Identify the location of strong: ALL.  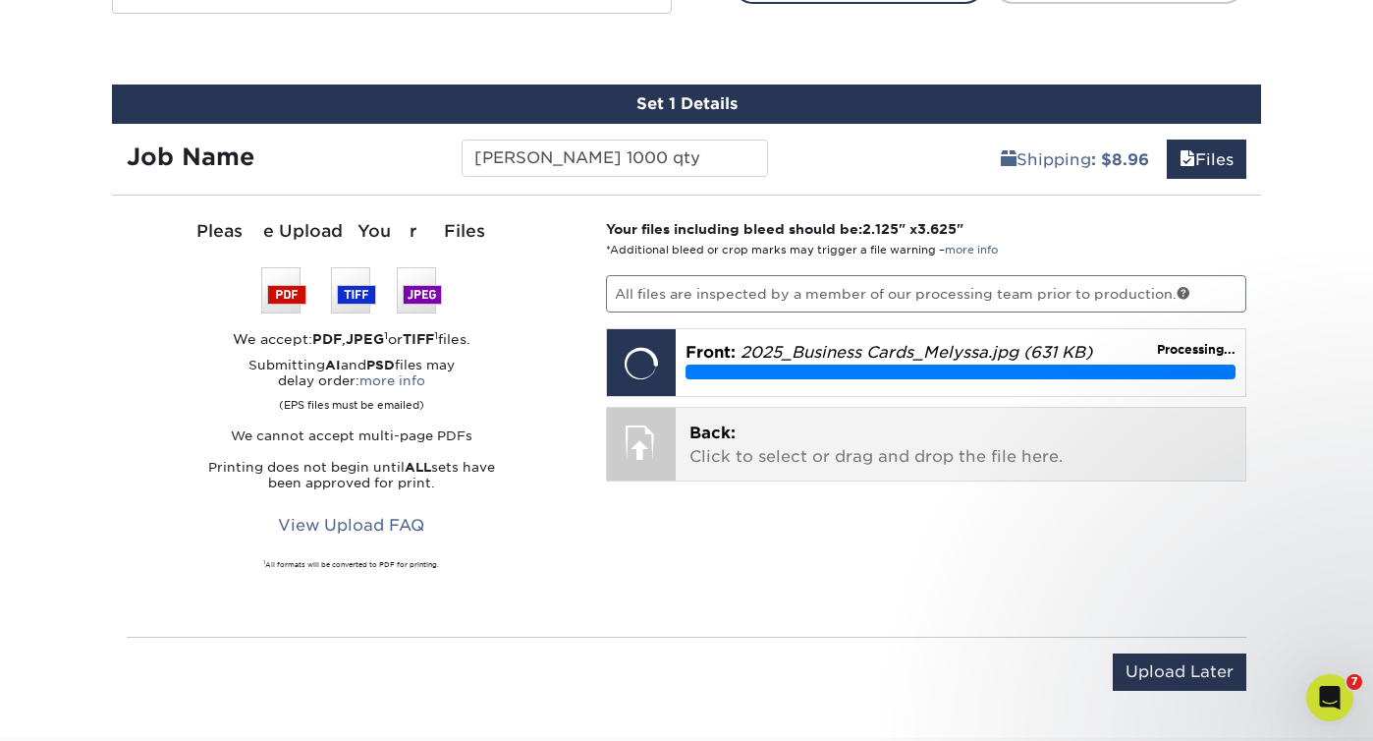
(418, 467).